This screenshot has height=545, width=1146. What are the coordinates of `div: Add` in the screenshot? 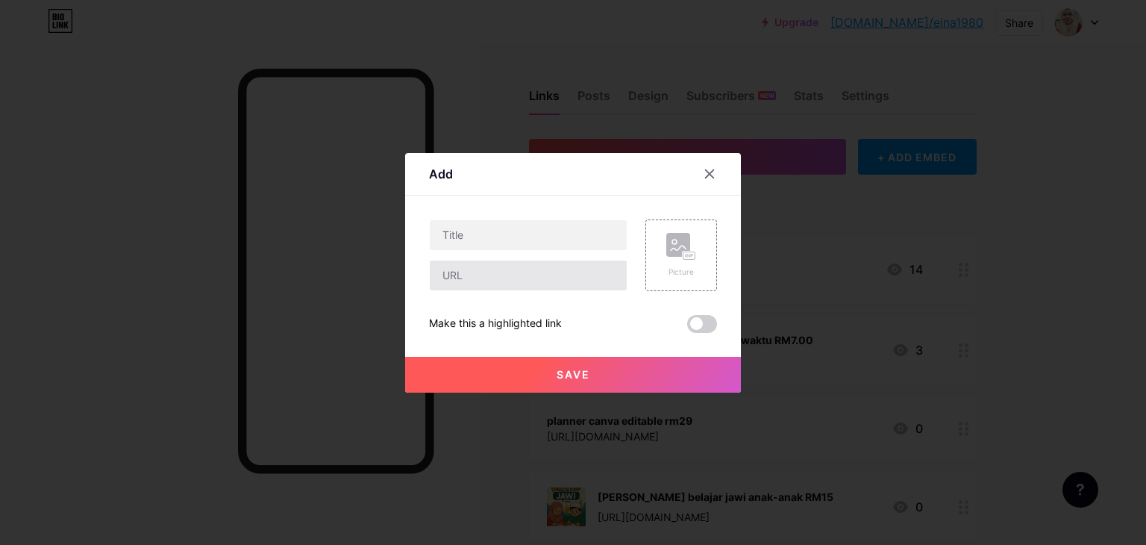 It's located at (441, 174).